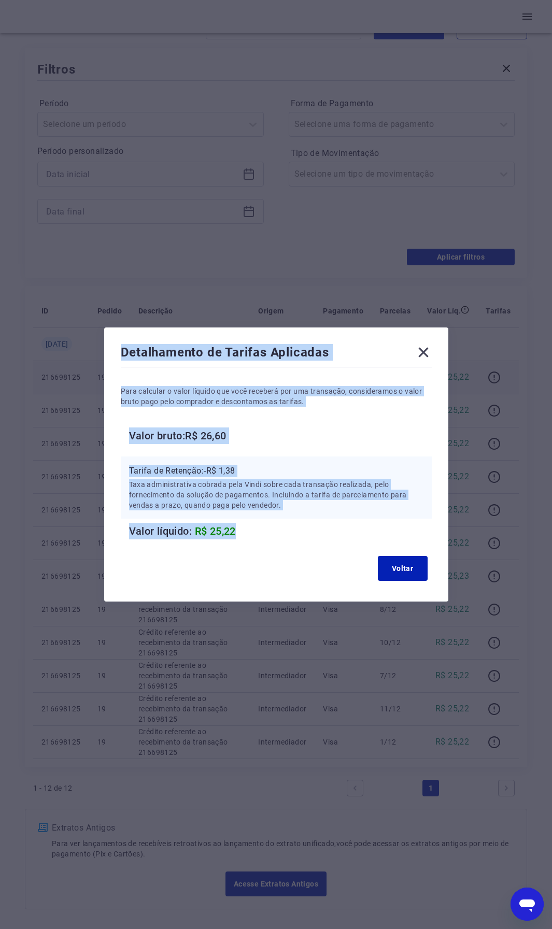 The height and width of the screenshot is (929, 552). I want to click on button: Voltar, so click(403, 568).